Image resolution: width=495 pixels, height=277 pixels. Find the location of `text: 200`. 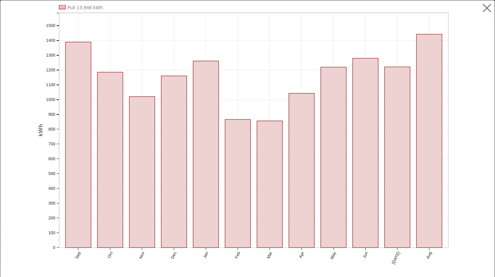

text: 200 is located at coordinates (52, 218).